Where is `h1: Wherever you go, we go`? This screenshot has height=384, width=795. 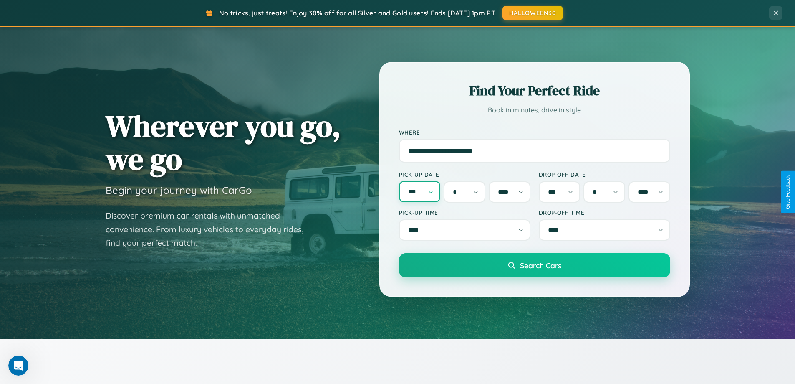
h1: Wherever you go, we go is located at coordinates (223, 142).